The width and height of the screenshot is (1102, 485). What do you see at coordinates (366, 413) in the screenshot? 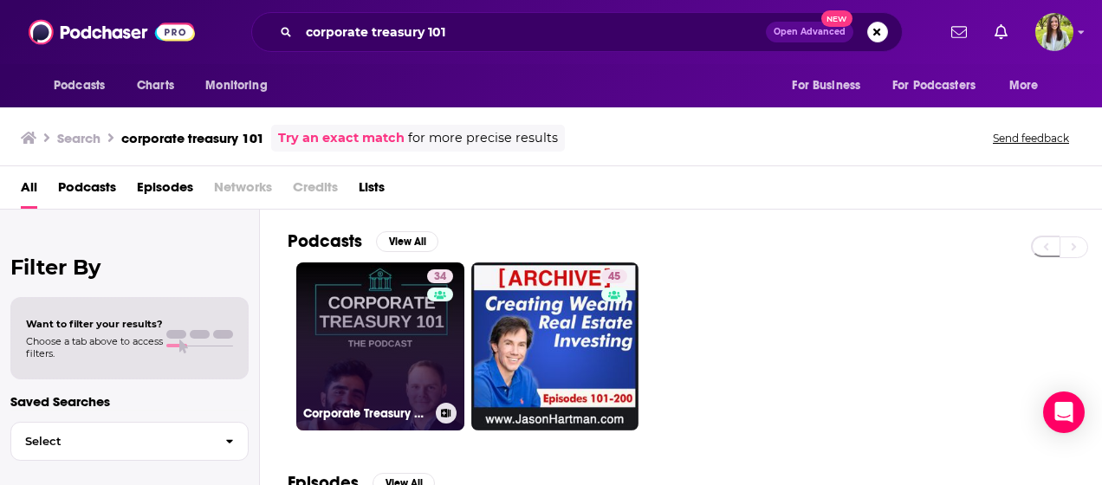
I see `h3: Corporate Treasury 101` at bounding box center [366, 413].